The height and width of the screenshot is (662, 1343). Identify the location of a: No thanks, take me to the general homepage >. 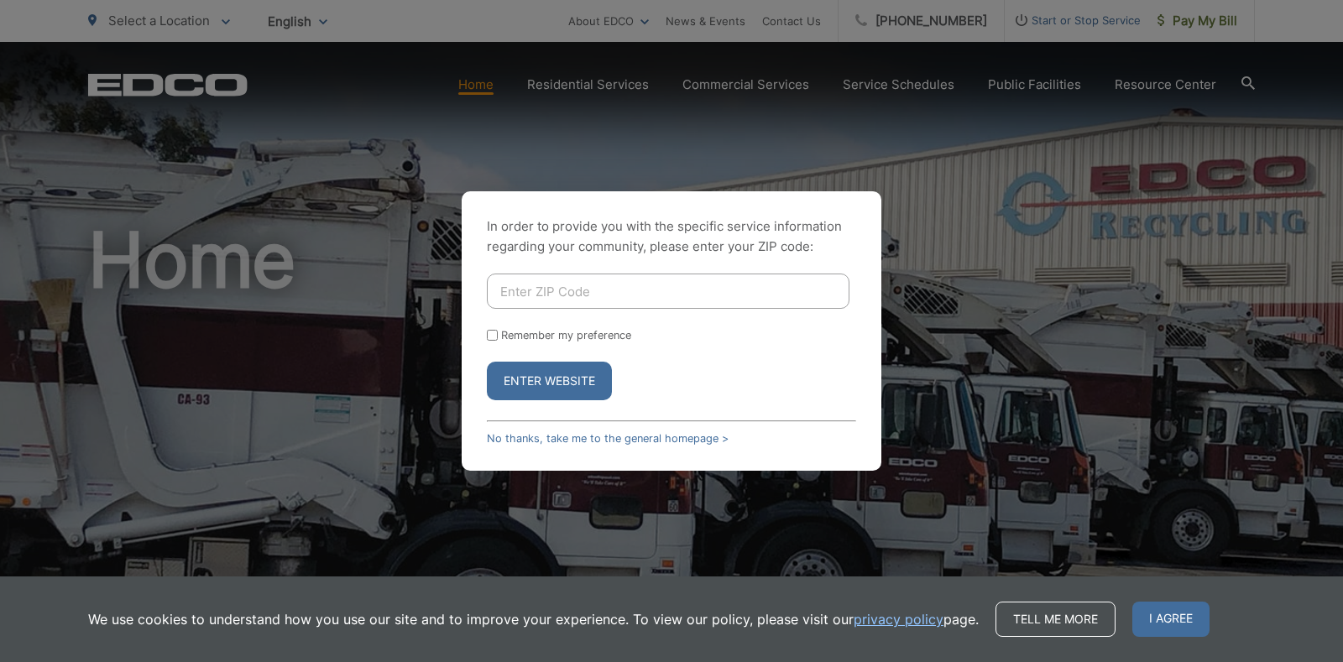
(607, 438).